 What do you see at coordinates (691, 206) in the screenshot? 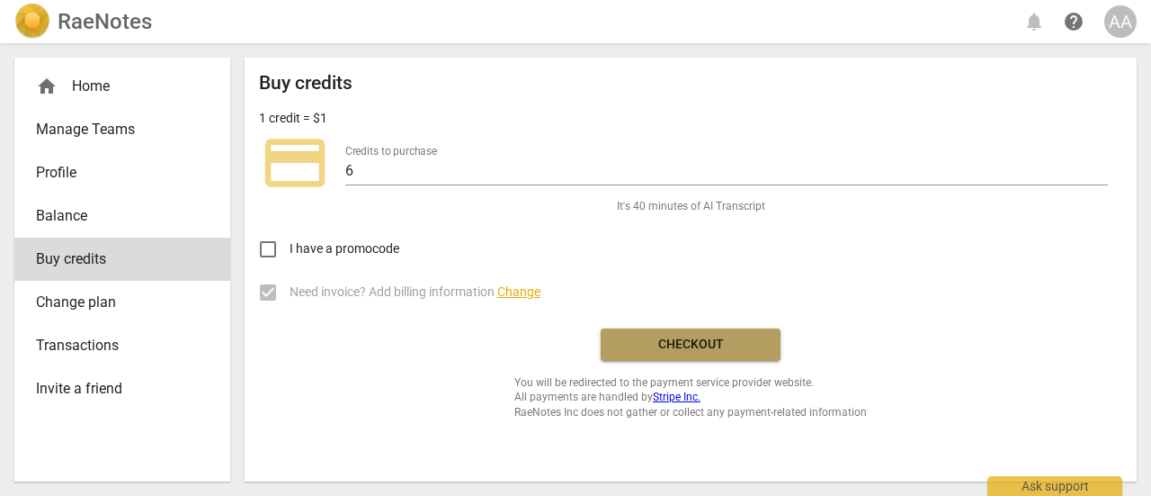
I see `span: It's 40 minutes of AI Transcript` at bounding box center [691, 206].